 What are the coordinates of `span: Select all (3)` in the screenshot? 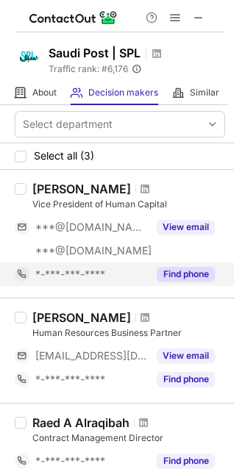 It's located at (64, 156).